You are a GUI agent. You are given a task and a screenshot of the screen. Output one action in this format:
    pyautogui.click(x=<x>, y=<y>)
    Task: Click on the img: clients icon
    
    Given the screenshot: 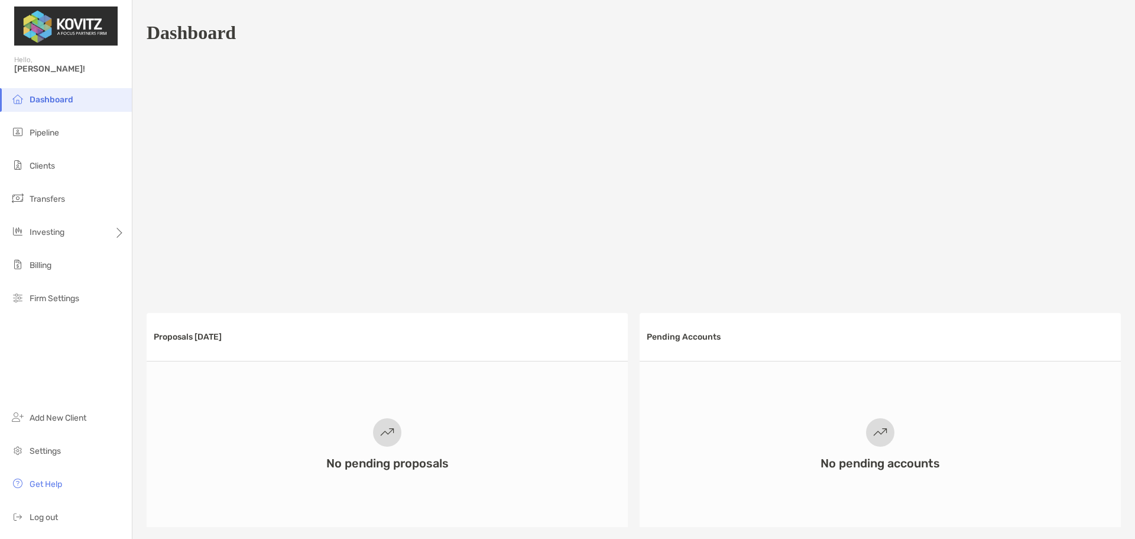 What is the action you would take?
    pyautogui.click(x=18, y=165)
    